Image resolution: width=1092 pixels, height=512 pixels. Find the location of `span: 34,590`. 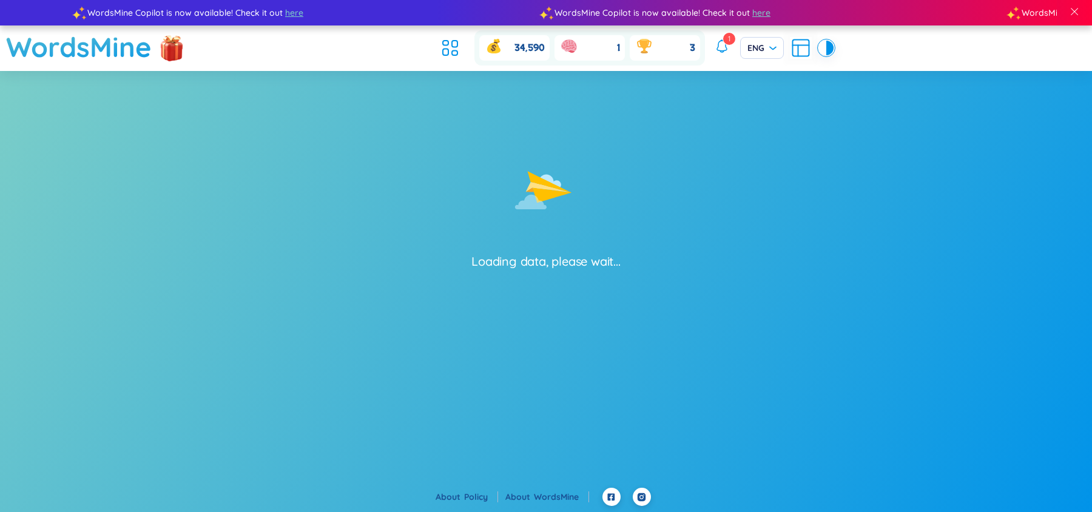

span: 34,590 is located at coordinates (529, 48).